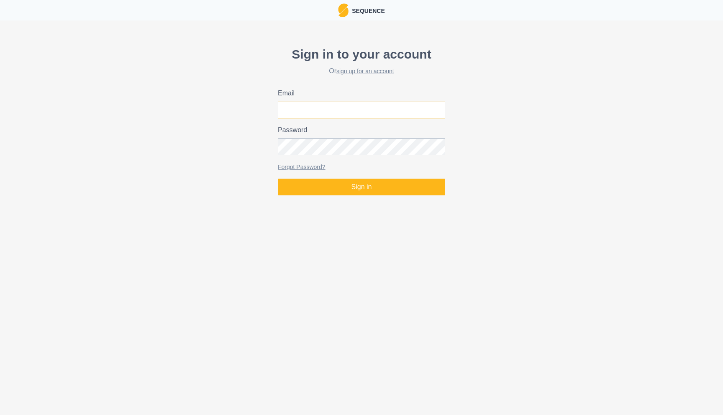  What do you see at coordinates (365, 71) in the screenshot?
I see `a: sign up for an account` at bounding box center [365, 71].